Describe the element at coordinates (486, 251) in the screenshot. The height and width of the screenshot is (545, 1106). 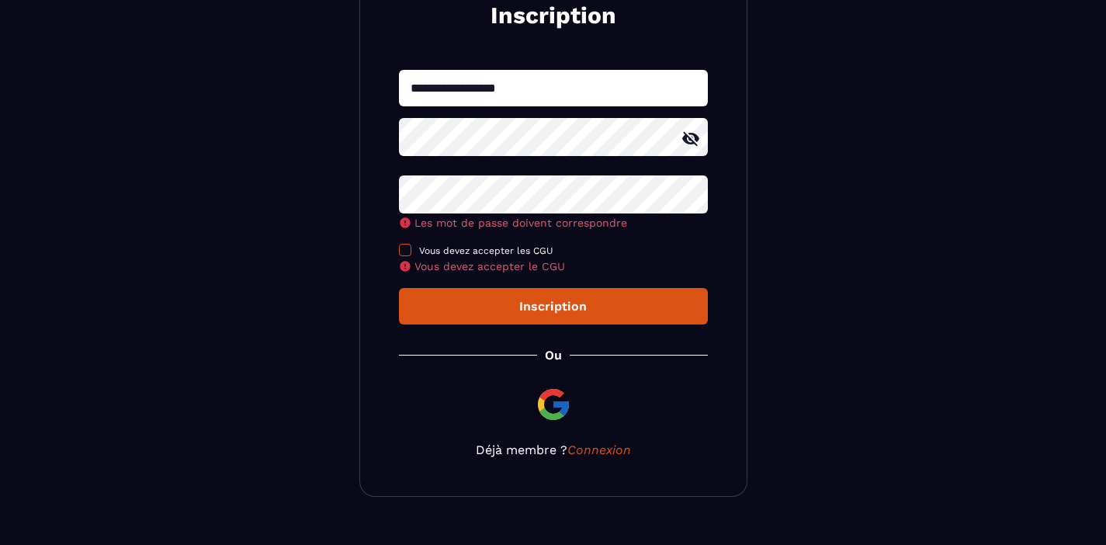
I see `span: Vous devez accepter les CGU` at that location.